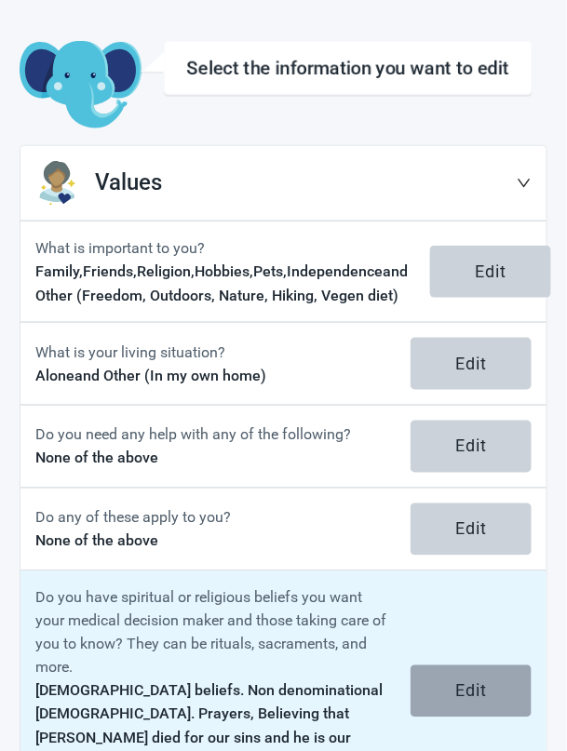 The width and height of the screenshot is (567, 751). Describe the element at coordinates (221, 247) in the screenshot. I see `p: What is important to you?` at that location.